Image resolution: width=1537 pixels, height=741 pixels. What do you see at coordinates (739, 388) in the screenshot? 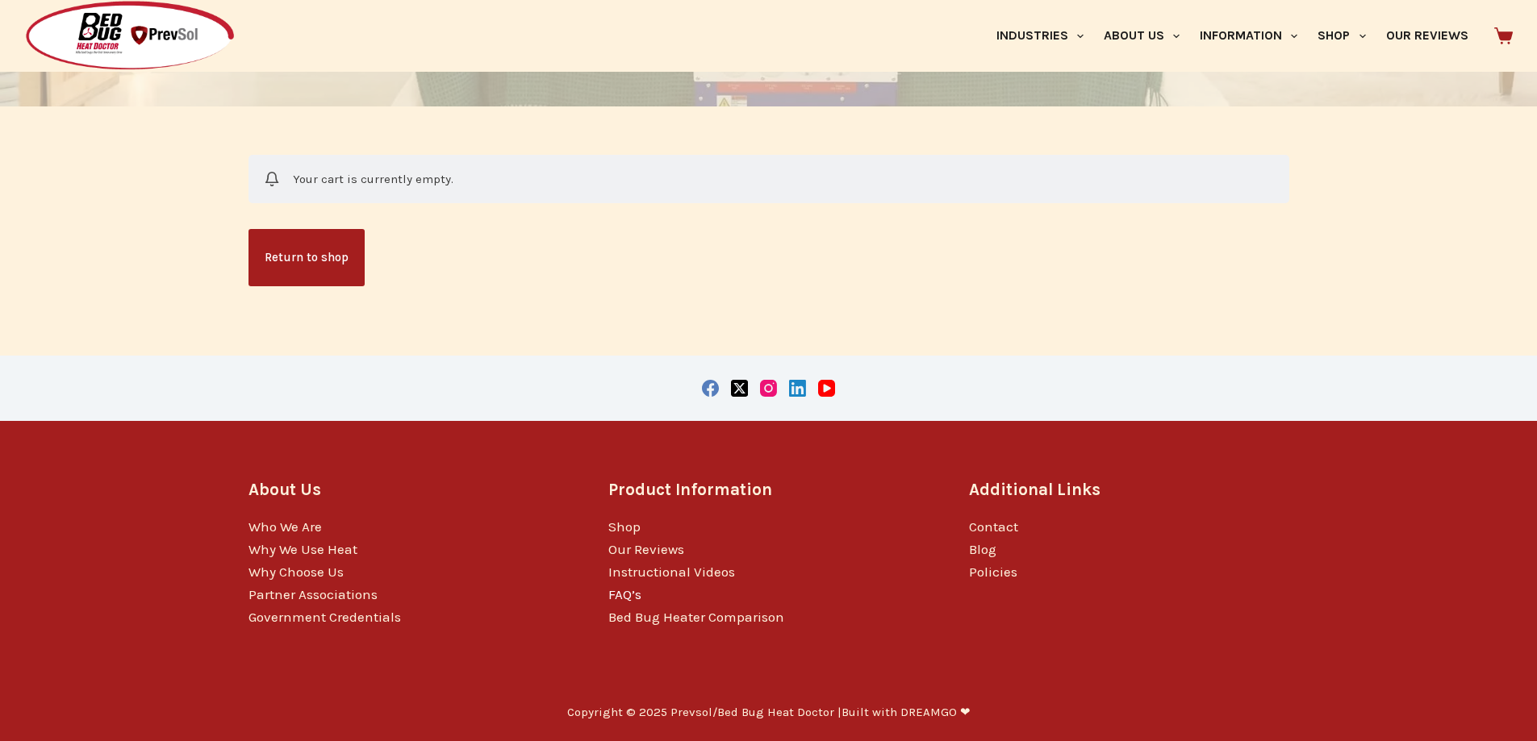
I see `a: X (Twitter)` at bounding box center [739, 388].